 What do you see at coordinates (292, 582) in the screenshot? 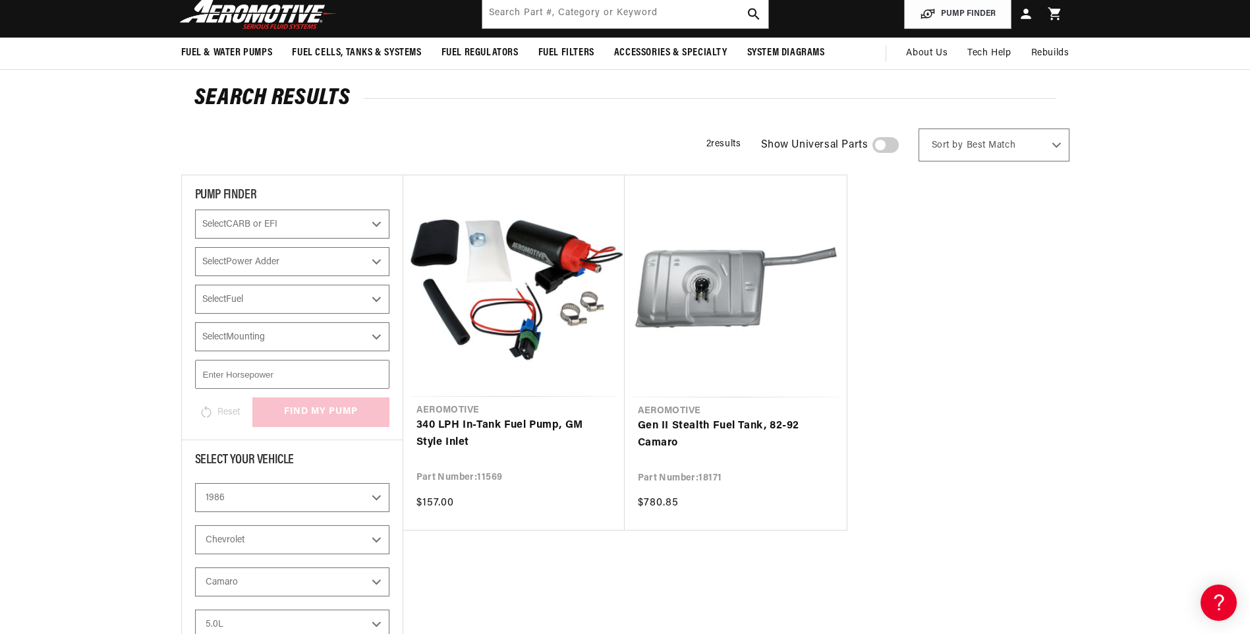
I see `select: Model` at bounding box center [292, 582].